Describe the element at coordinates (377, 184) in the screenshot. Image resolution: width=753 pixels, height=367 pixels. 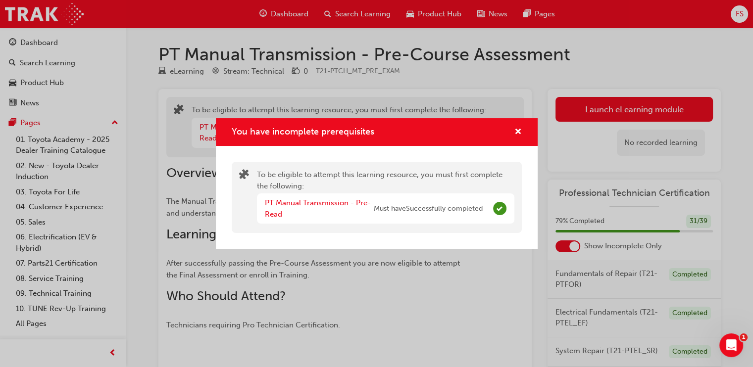
I see `div: You have incomplete prerequisites` at that location.